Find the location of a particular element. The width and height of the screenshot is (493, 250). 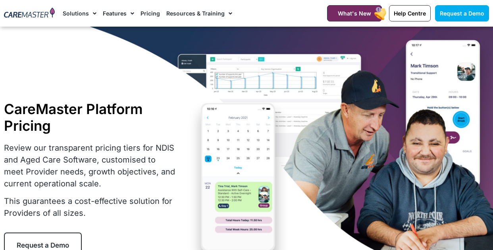

span: Help Centre is located at coordinates (410, 13).